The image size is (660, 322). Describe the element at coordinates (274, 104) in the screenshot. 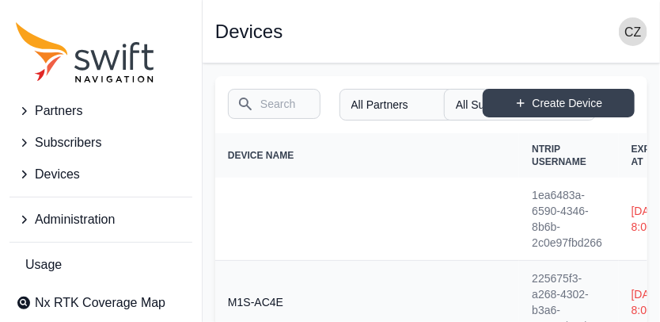

I see `input: Search` at that location.